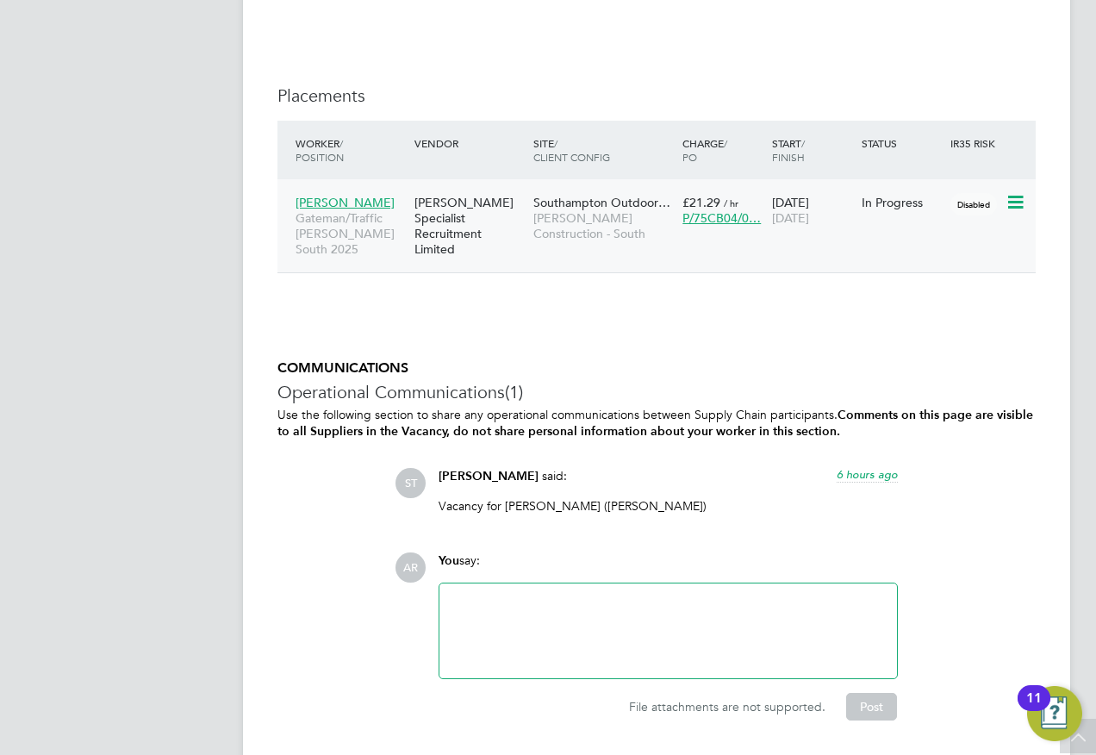  Describe the element at coordinates (867, 474) in the screenshot. I see `span: 6 hours ago` at that location.